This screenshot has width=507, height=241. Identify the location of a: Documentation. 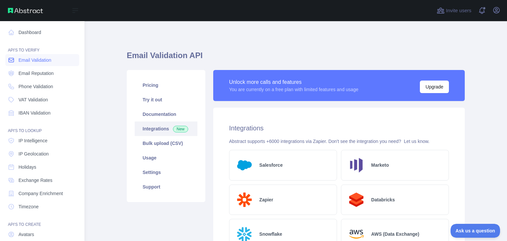
(166, 114).